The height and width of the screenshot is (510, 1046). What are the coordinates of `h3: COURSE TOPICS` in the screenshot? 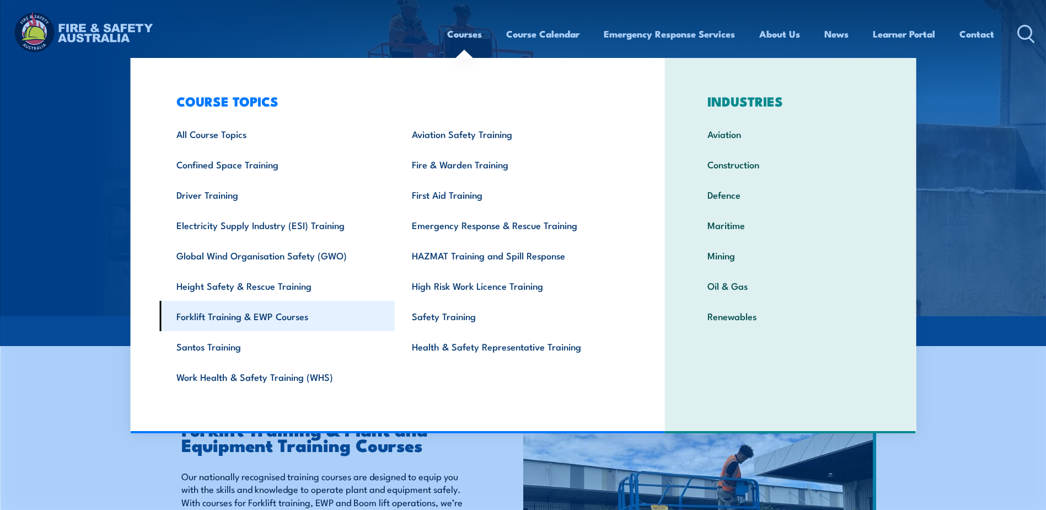 It's located at (395, 101).